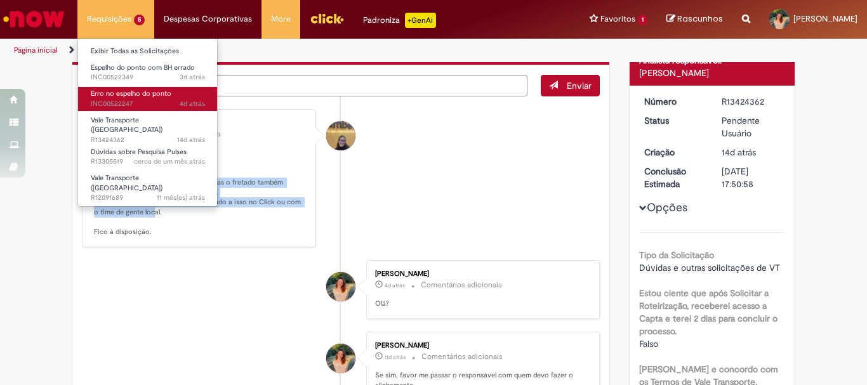  Describe the element at coordinates (208, 19) in the screenshot. I see `span: Despesas Corporativas` at that location.